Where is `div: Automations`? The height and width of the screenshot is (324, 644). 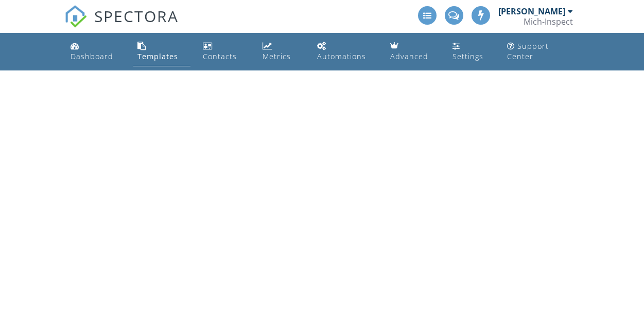 div: Automations is located at coordinates (341, 56).